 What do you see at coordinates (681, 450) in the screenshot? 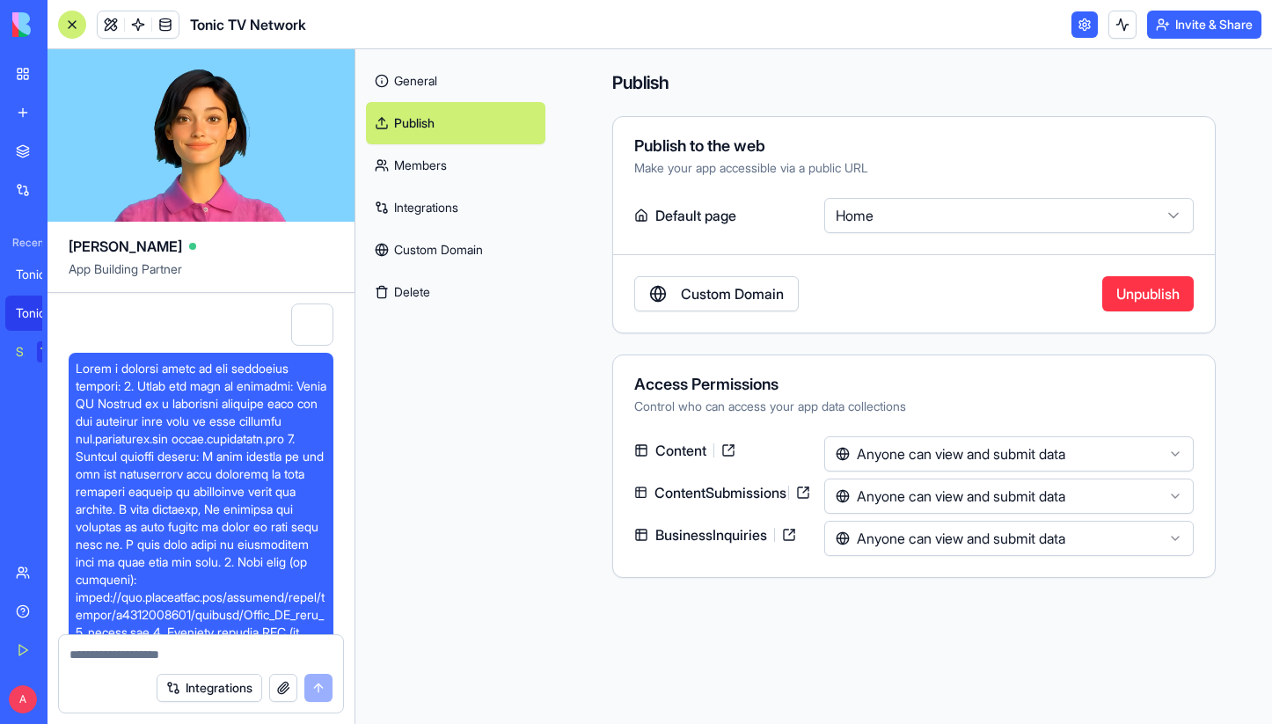
I see `span: Content` at bounding box center [681, 450].